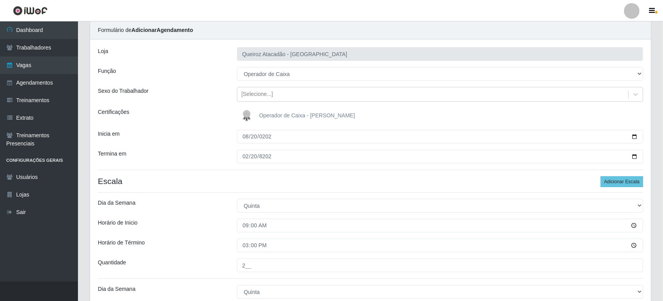 This screenshot has width=663, height=301. Describe the element at coordinates (440, 265) in the screenshot. I see `input: Informe a quantidade...` at that location.